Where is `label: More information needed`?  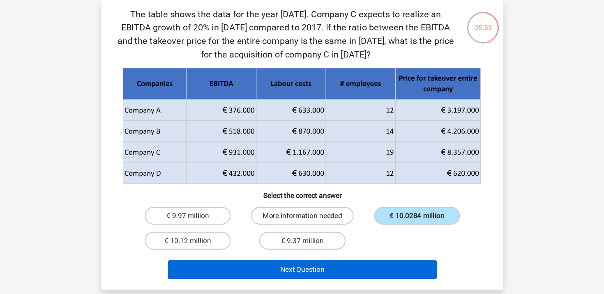 label: More information needed is located at coordinates (302, 222).